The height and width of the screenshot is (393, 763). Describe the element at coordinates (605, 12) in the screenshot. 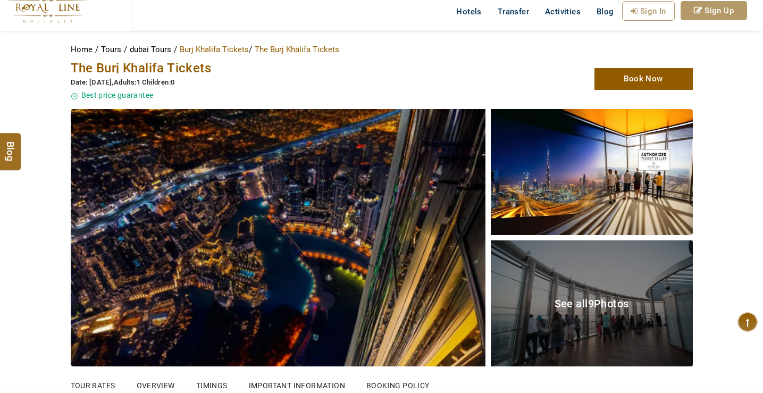

I see `a: Blog` at that location.